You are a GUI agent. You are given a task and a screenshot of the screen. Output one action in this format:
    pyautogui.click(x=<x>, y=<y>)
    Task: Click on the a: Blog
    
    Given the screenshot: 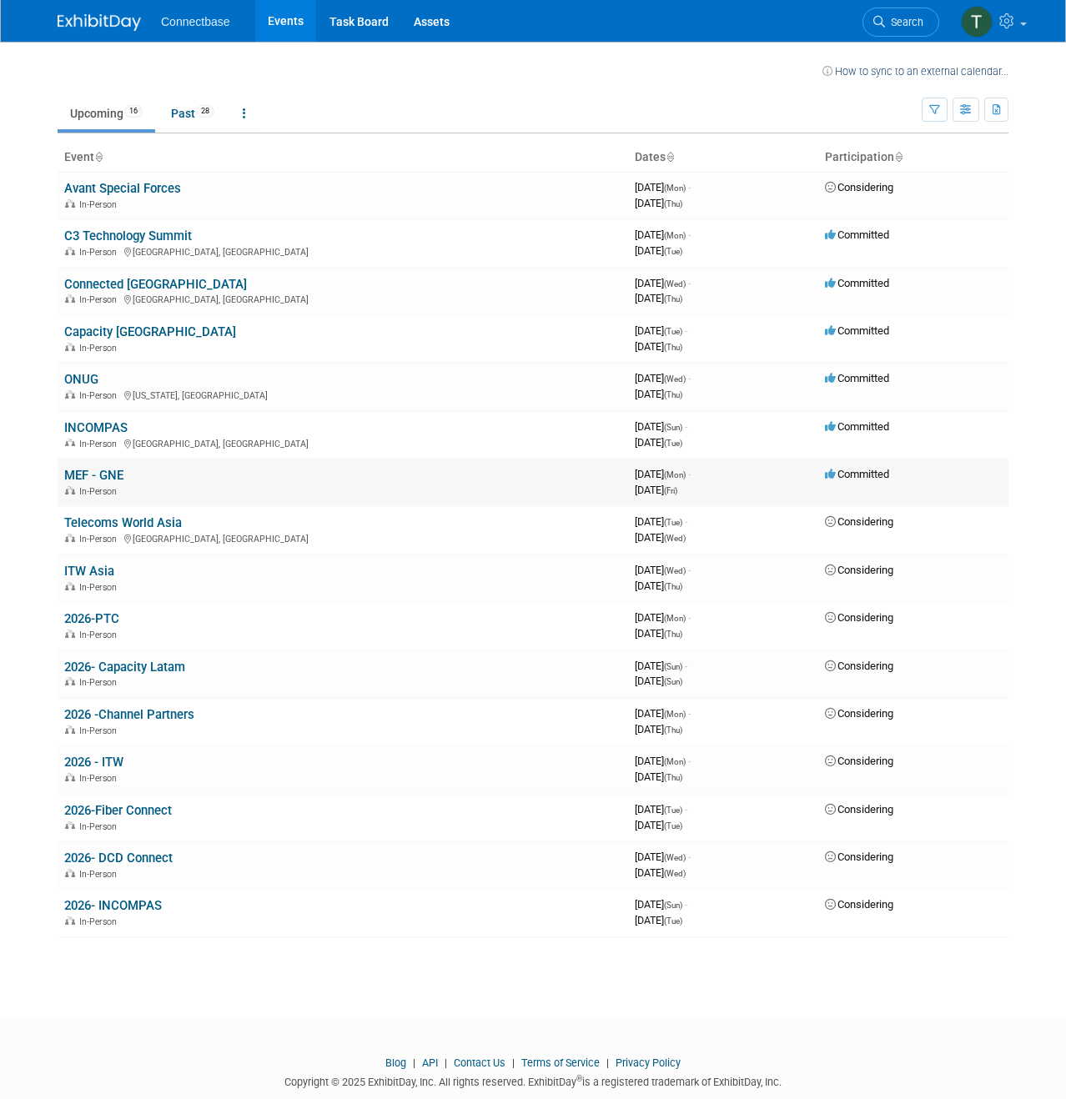 What is the action you would take?
    pyautogui.click(x=395, y=1062)
    